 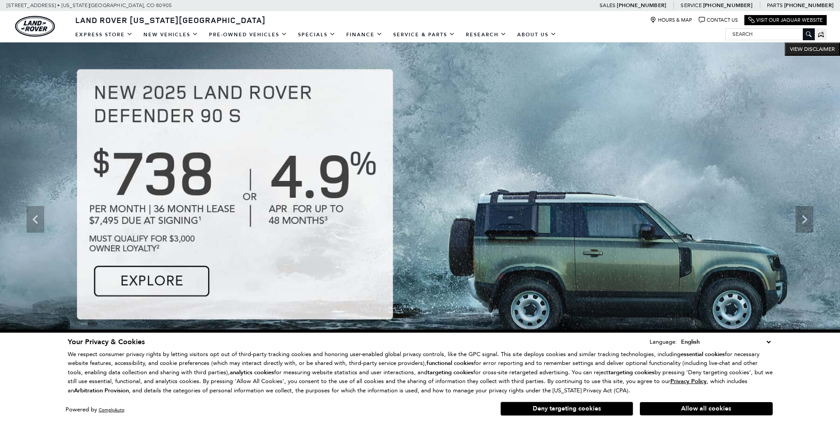 I want to click on u: Privacy Policy, so click(x=689, y=382).